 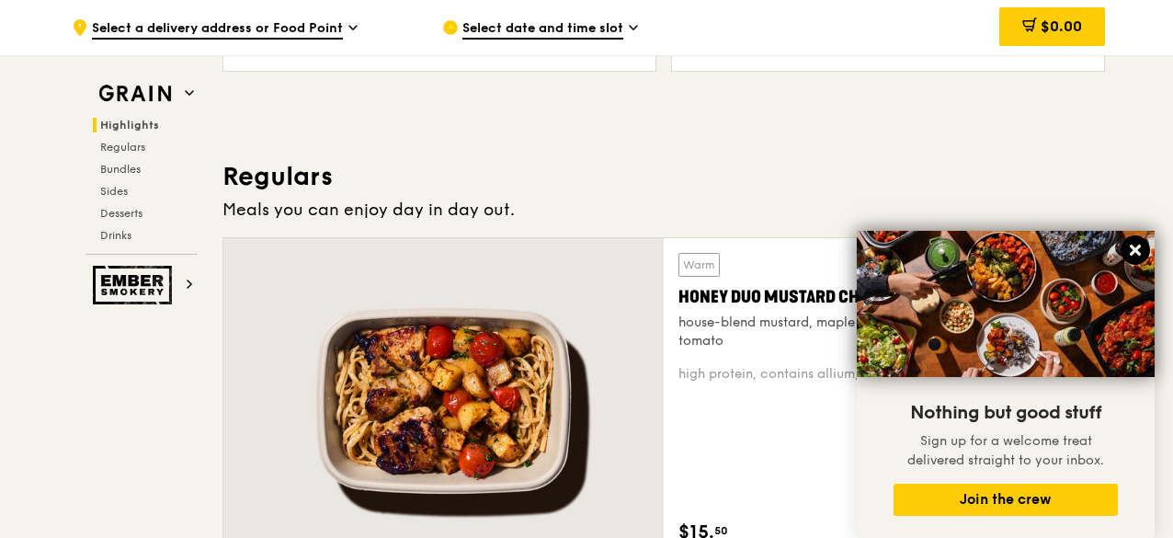 I want to click on div: house-blend mustard, maple soy baked potato, linguine, cherry tomato, so click(x=883, y=332).